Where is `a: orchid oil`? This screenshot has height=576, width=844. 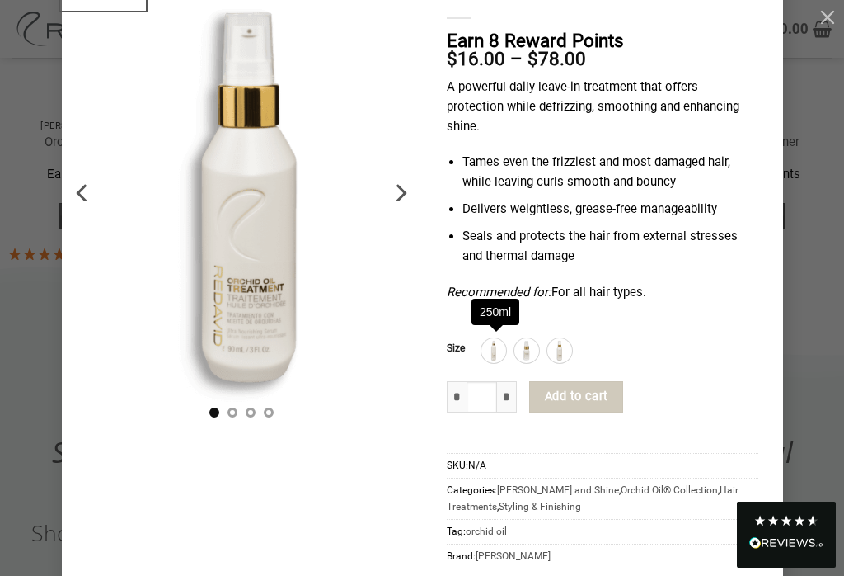 a: orchid oil is located at coordinates (487, 531).